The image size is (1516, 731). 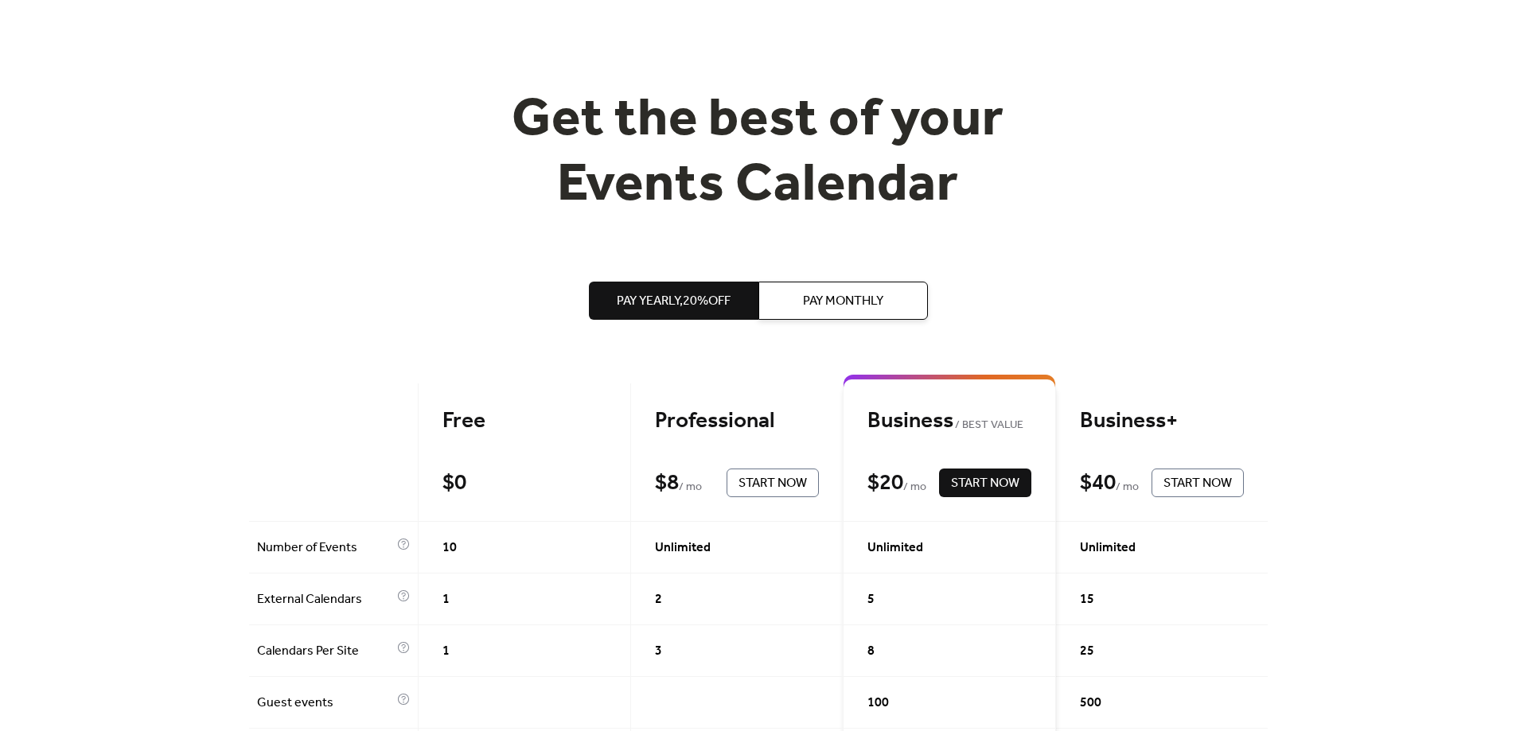 I want to click on div: Free, so click(x=524, y=421).